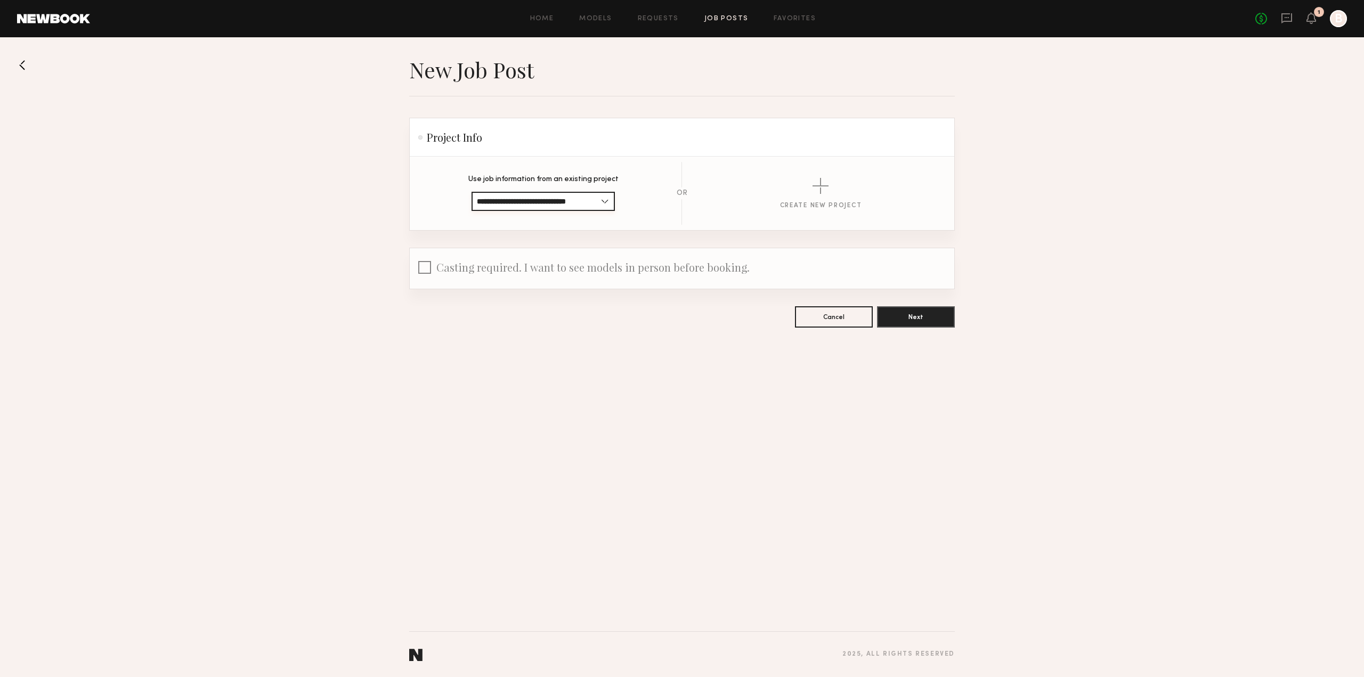 Image resolution: width=1364 pixels, height=677 pixels. I want to click on div: OR, so click(682, 193).